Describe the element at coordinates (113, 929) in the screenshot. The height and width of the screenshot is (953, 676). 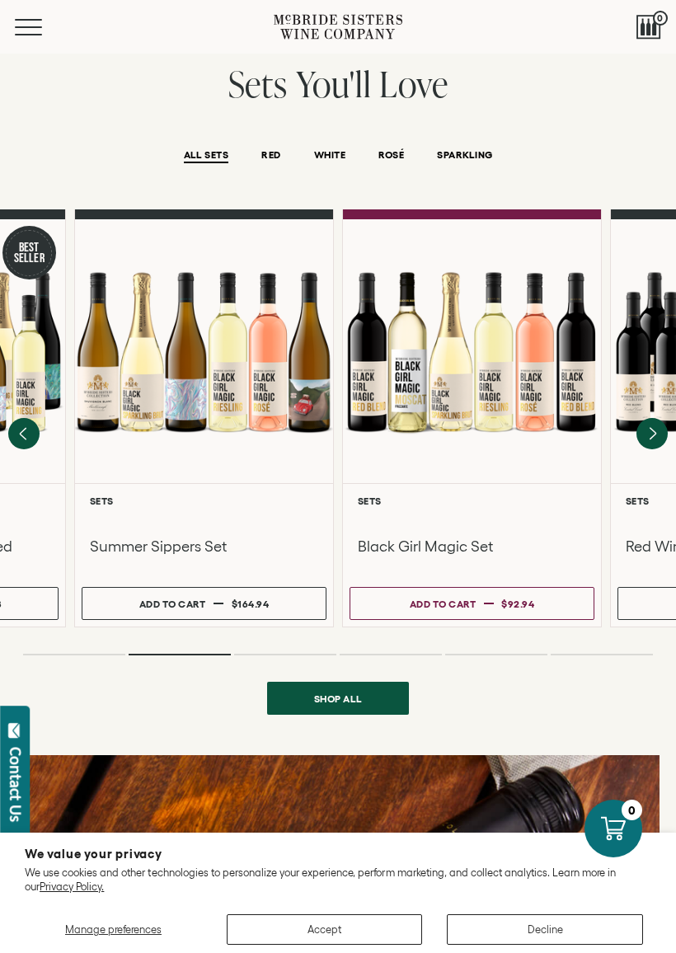
I see `button: Manage preferences` at that location.